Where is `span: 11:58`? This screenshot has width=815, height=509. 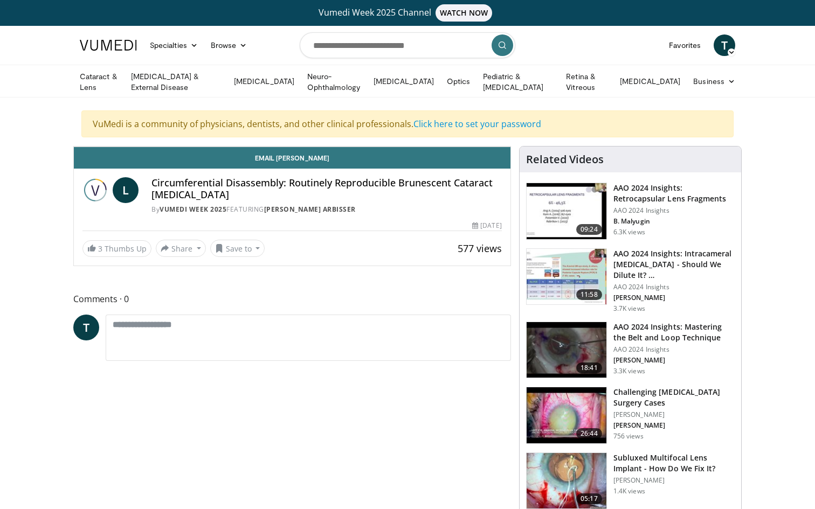 span: 11:58 is located at coordinates (589, 295).